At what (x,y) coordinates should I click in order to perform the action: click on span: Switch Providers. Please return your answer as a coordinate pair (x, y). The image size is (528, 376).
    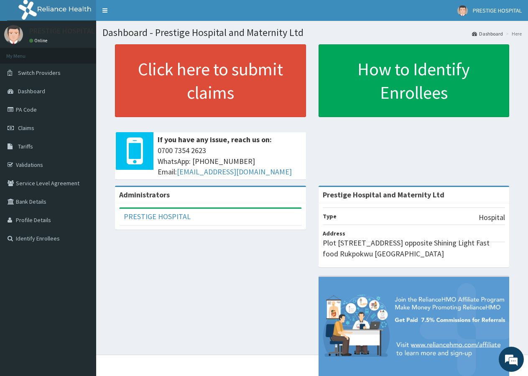
    Looking at the image, I should click on (39, 73).